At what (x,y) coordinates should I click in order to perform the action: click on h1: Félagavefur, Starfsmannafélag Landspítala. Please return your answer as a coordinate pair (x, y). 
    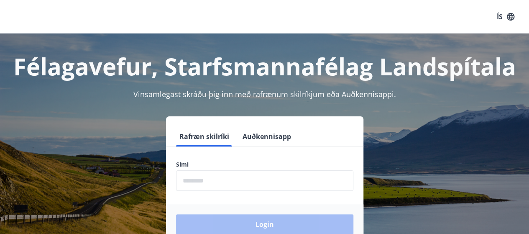
    Looking at the image, I should click on (264, 66).